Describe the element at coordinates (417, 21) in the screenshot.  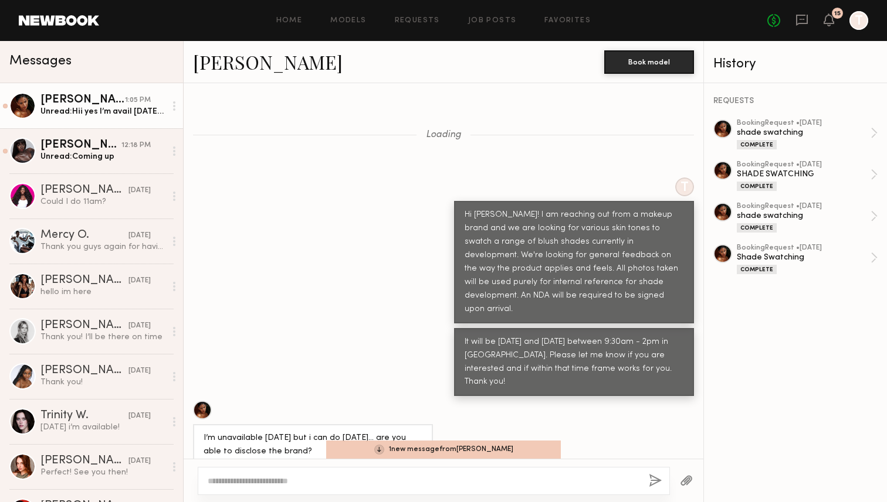
I see `a: Requests` at that location.